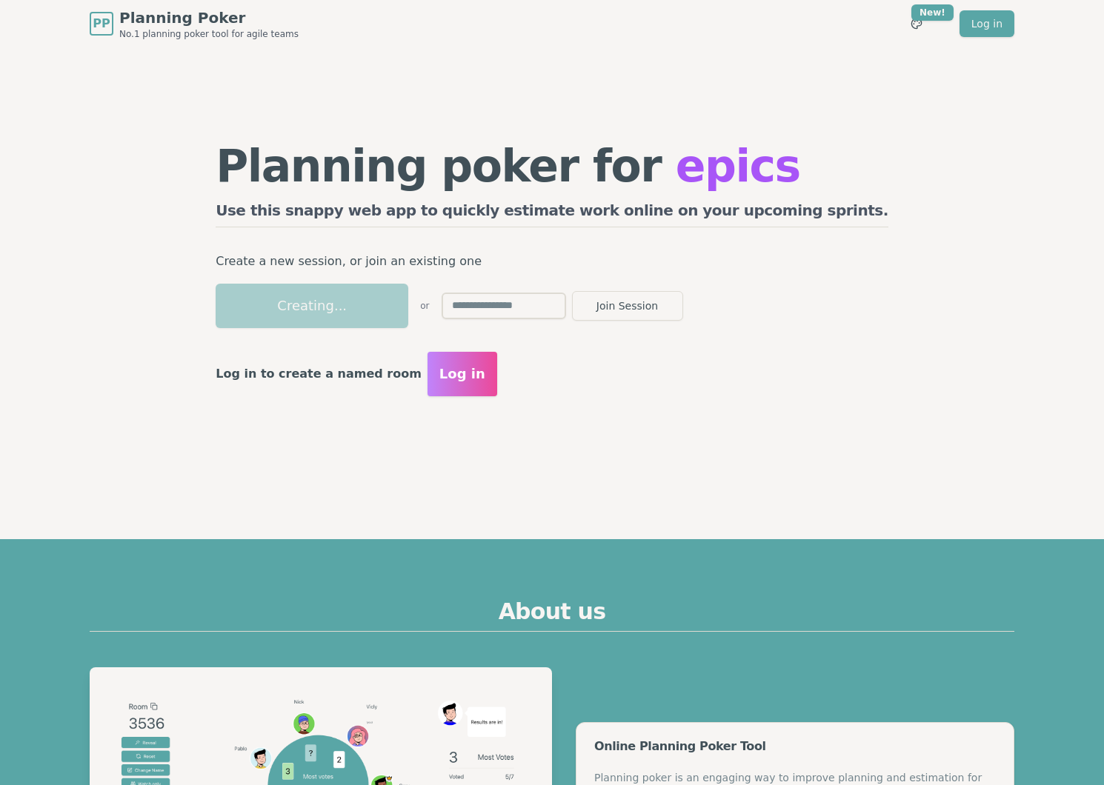 The width and height of the screenshot is (1104, 785). I want to click on h2: Use this snappy web app to quickly estimate work online on your upcoming sprints., so click(552, 213).